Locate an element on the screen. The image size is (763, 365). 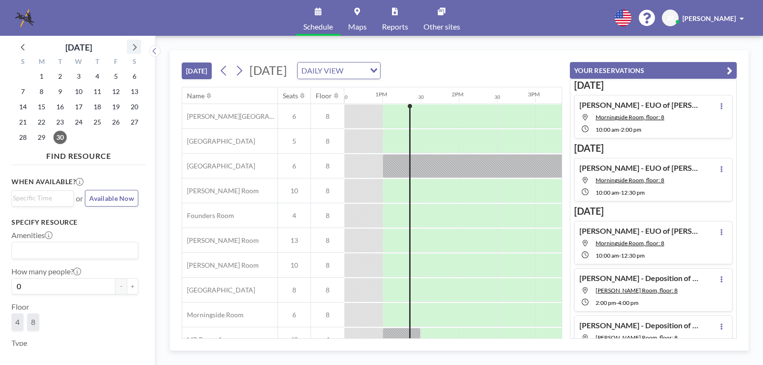
span: Thursday, September 25, 2025 is located at coordinates (97, 122).